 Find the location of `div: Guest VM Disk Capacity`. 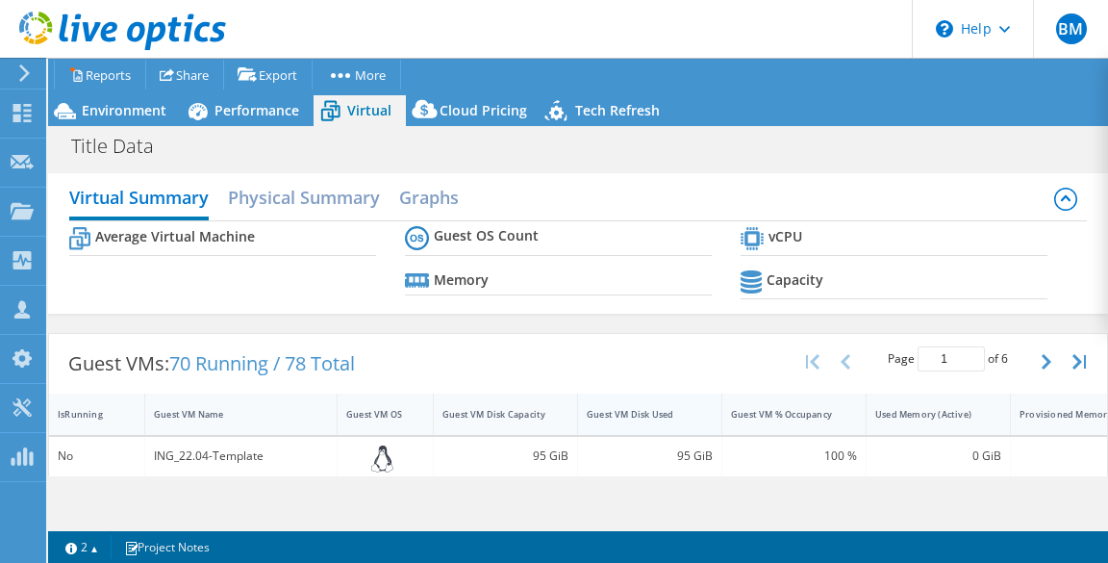

div: Guest VM Disk Capacity is located at coordinates (494, 414).